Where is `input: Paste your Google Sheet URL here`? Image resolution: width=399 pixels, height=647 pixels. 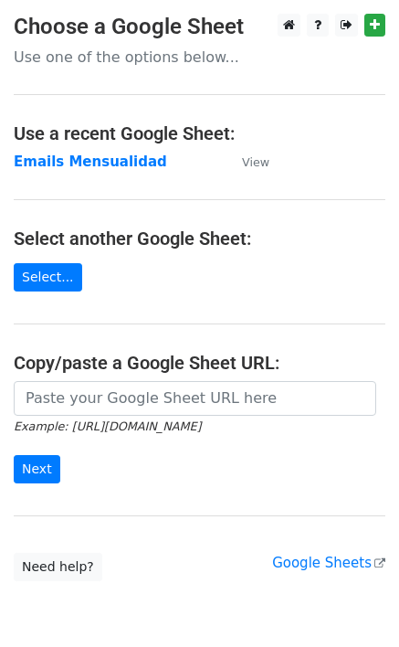 input: Paste your Google Sheet URL here is located at coordinates (195, 398).